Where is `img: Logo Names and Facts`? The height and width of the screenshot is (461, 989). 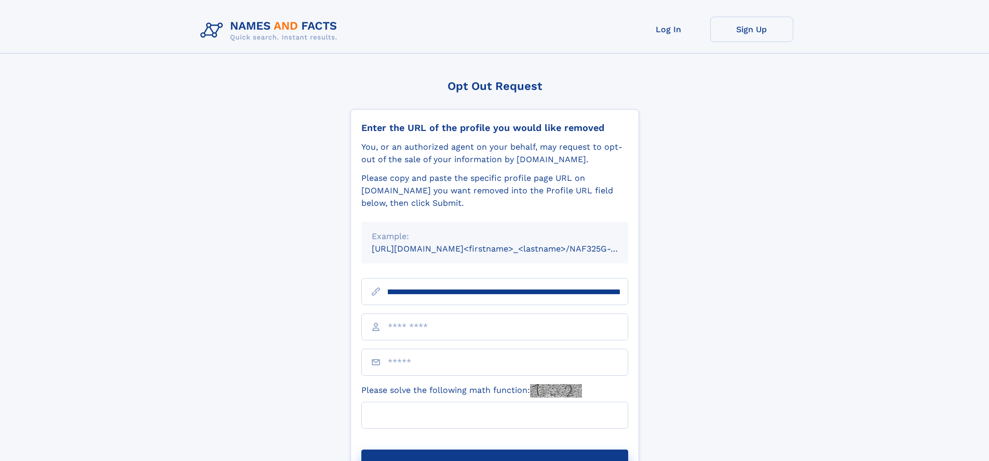 img: Logo Names and Facts is located at coordinates (271, 31).